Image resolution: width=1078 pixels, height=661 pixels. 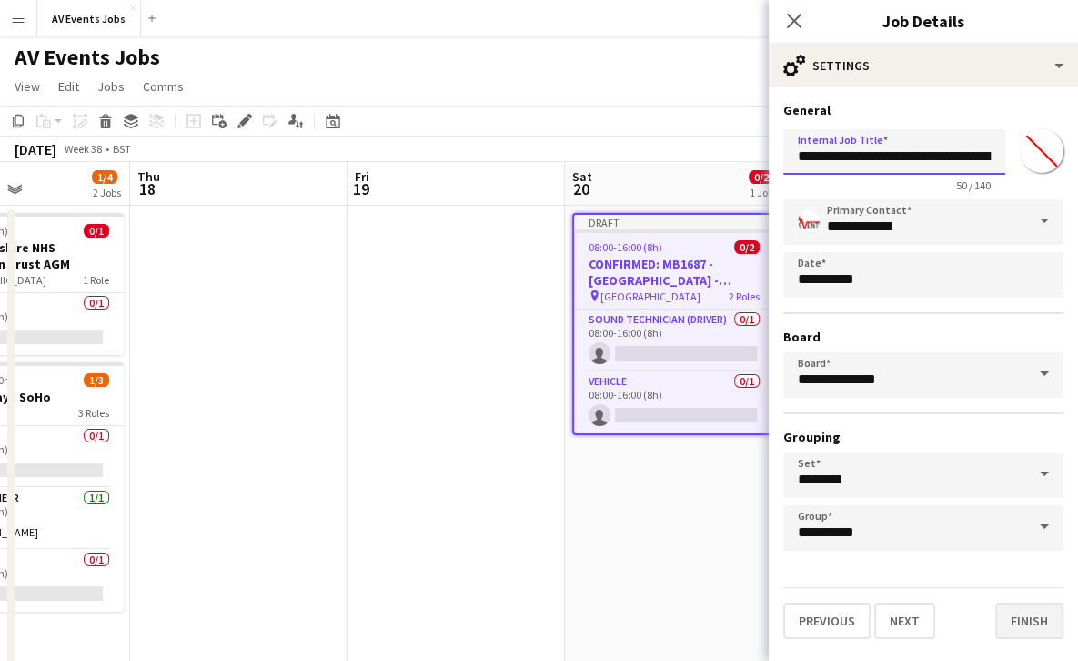 What do you see at coordinates (163, 86) in the screenshot?
I see `span: Comms` at bounding box center [163, 86].